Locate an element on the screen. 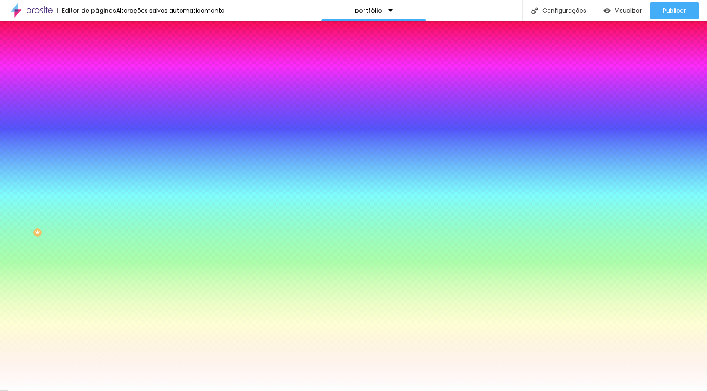 The height and width of the screenshot is (391, 707). img: Ícone is located at coordinates (535, 11).